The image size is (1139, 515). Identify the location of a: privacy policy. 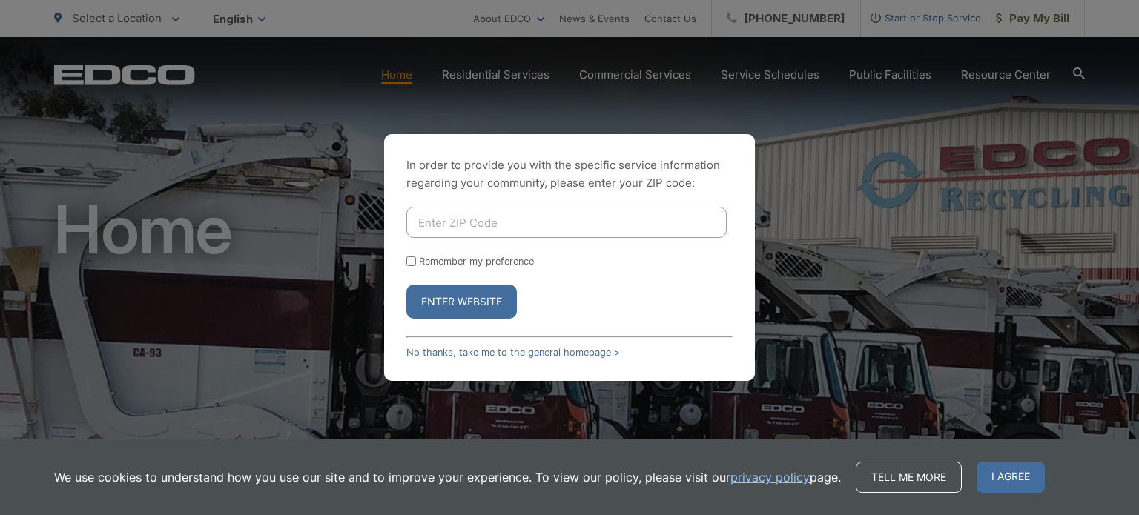
(770, 478).